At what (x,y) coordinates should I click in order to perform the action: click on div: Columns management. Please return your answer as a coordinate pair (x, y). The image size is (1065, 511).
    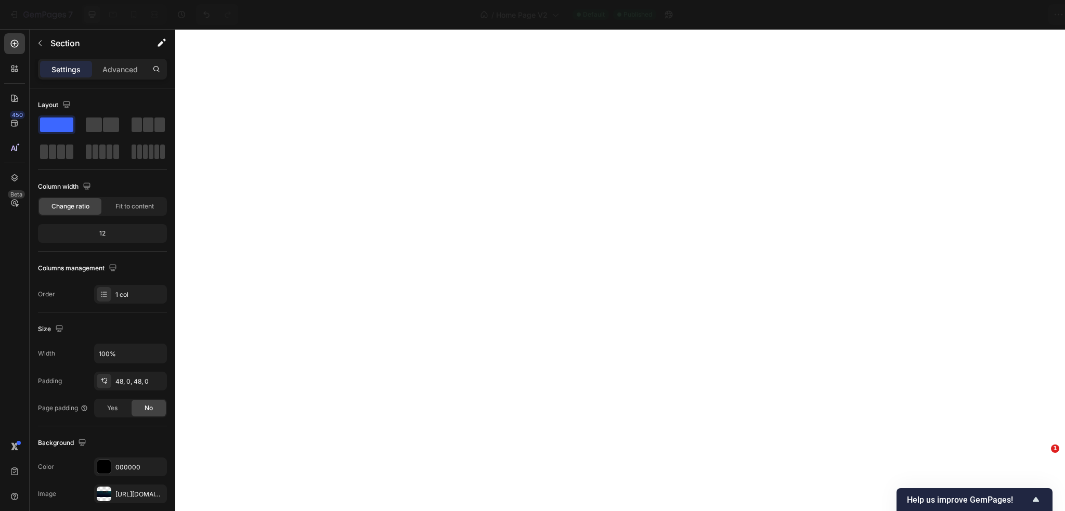
    Looking at the image, I should click on (79, 268).